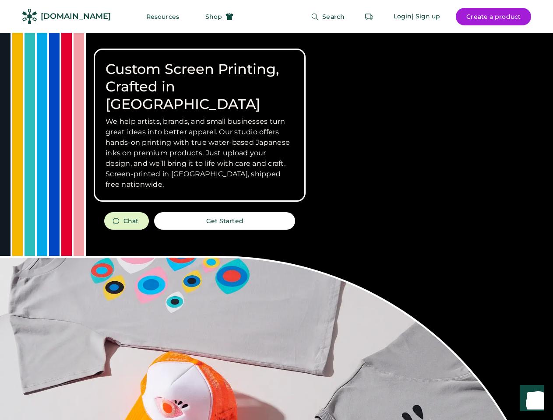  What do you see at coordinates (493, 17) in the screenshot?
I see `button: Create a product` at bounding box center [493, 17].